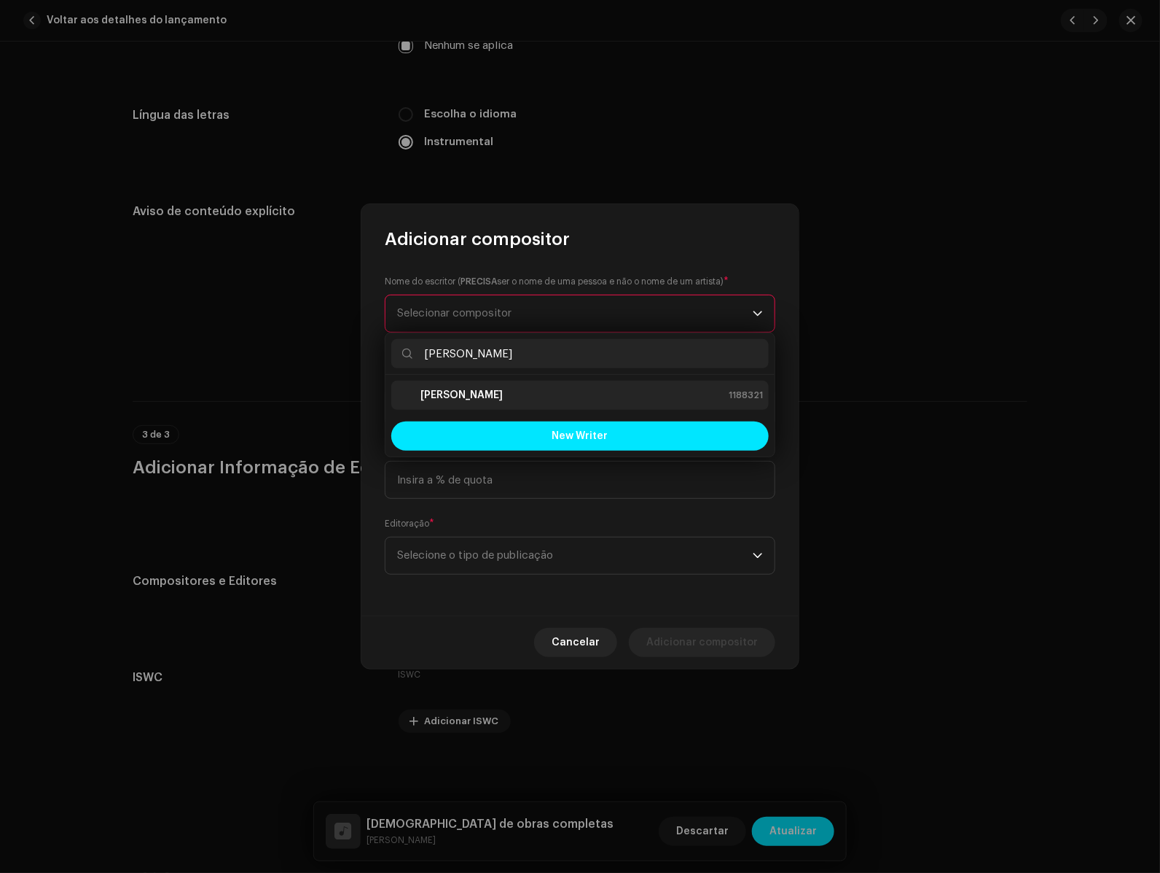 This screenshot has height=873, width=1160. What do you see at coordinates (479, 281) in the screenshot?
I see `strong: PRECISA` at bounding box center [479, 281].